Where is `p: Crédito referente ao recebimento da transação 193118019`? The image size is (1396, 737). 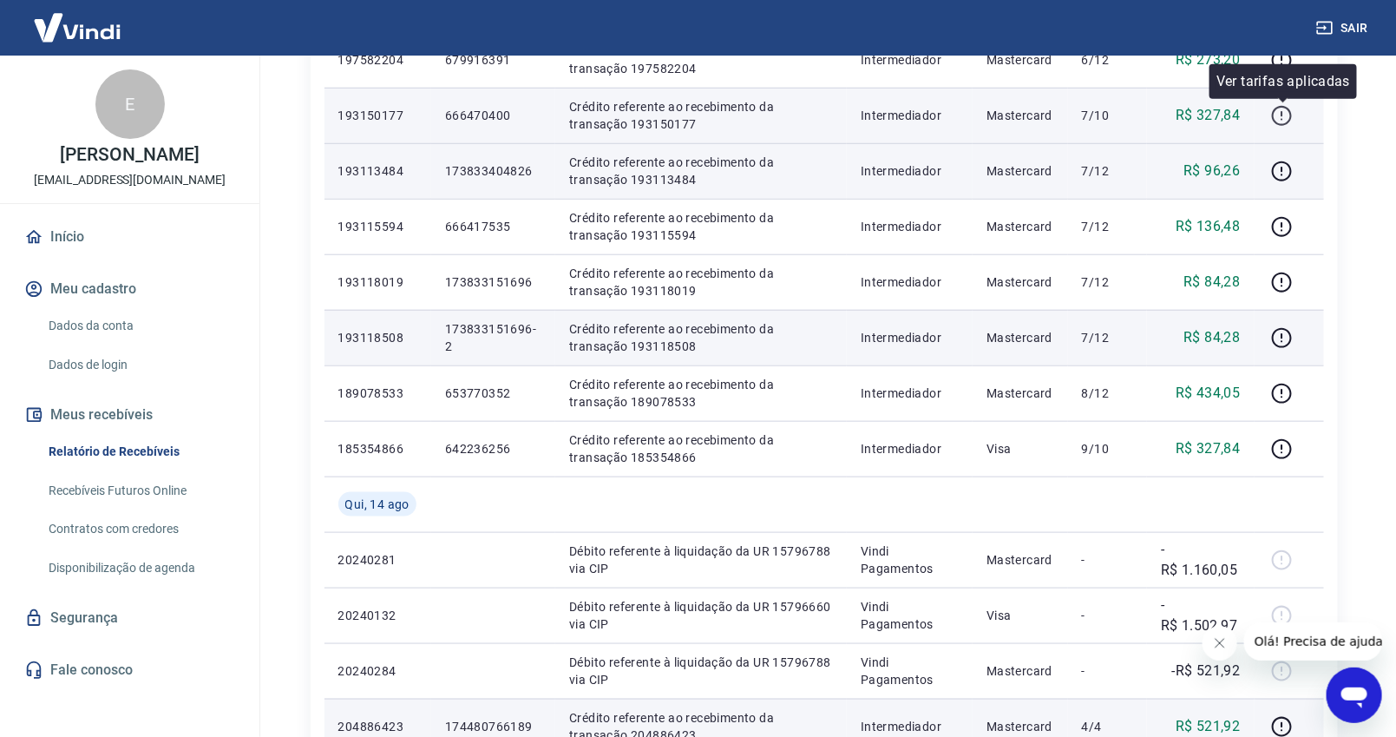 p: Crédito referente ao recebimento da transação 193118019 is located at coordinates (701, 282).